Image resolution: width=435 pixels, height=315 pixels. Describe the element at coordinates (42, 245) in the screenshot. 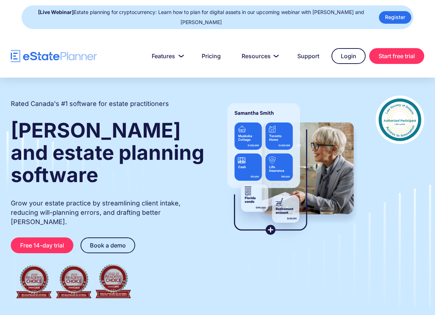

I see `a: Free 14-day trial` at that location.